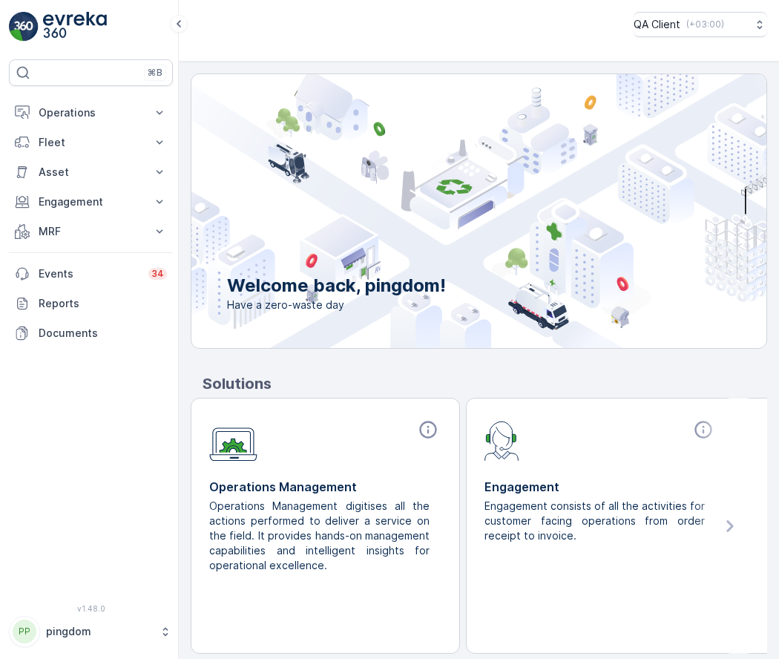 Image resolution: width=779 pixels, height=659 pixels. What do you see at coordinates (701, 24) in the screenshot?
I see `button: QA Client(+03:00)` at bounding box center [701, 24].